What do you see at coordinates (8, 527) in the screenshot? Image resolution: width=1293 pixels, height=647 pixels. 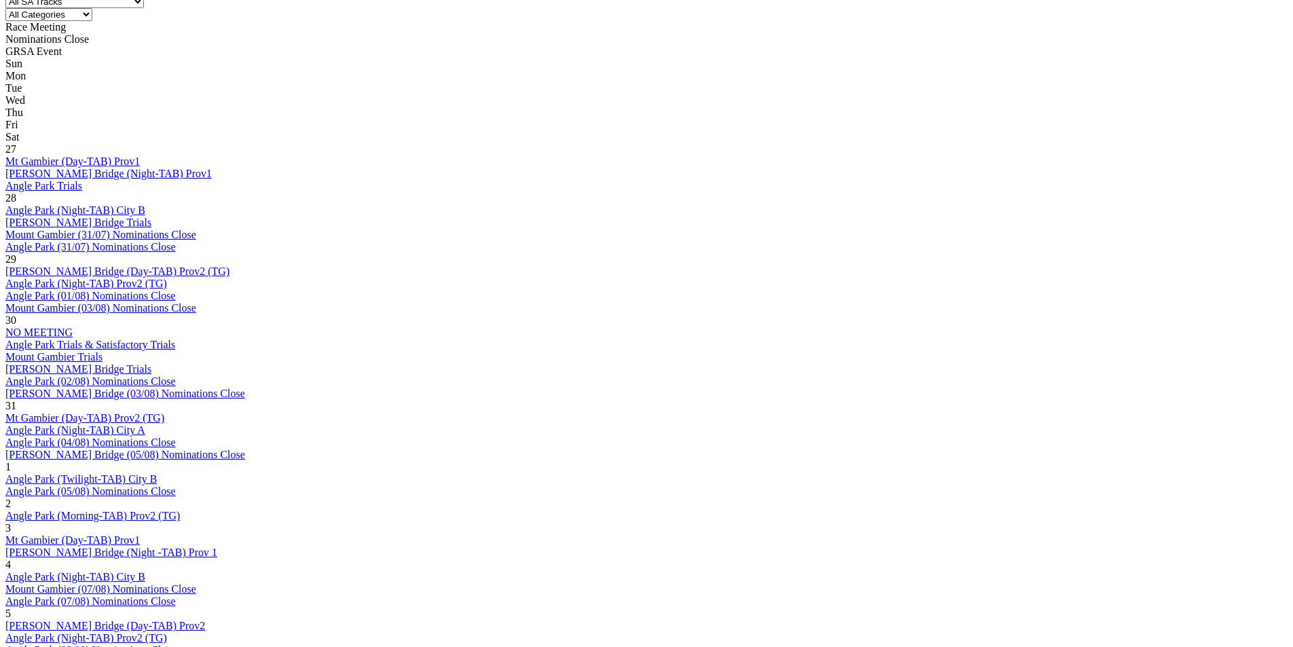 I see `span: 3` at bounding box center [8, 527].